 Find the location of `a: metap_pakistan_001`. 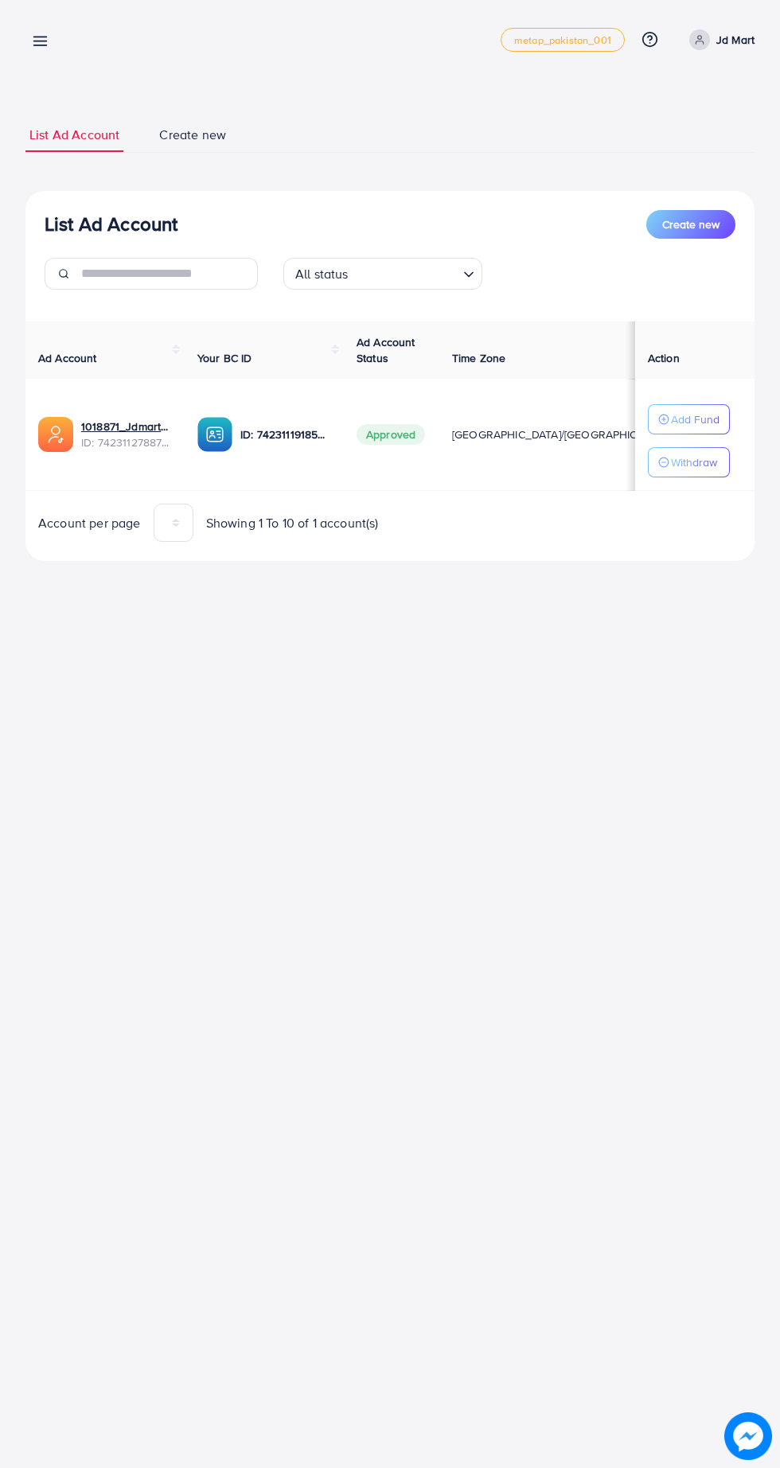

a: metap_pakistan_001 is located at coordinates (563, 40).